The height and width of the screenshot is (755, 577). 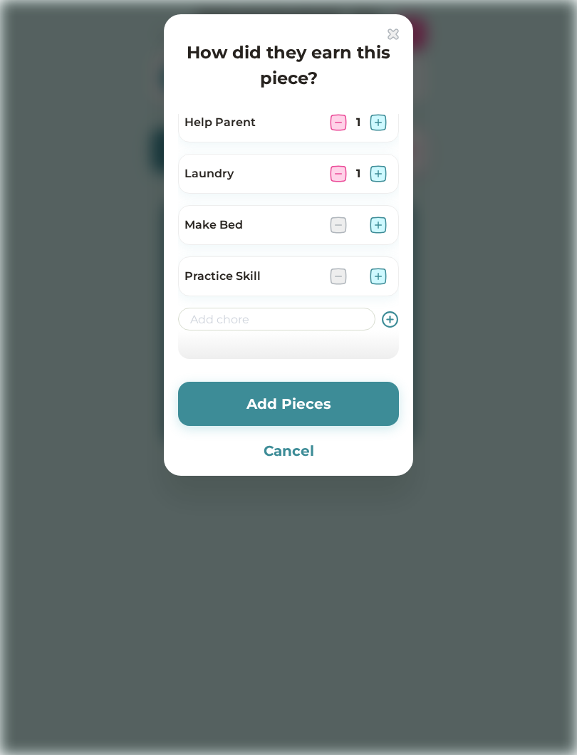 I want to click on div: Laundry, so click(x=251, y=174).